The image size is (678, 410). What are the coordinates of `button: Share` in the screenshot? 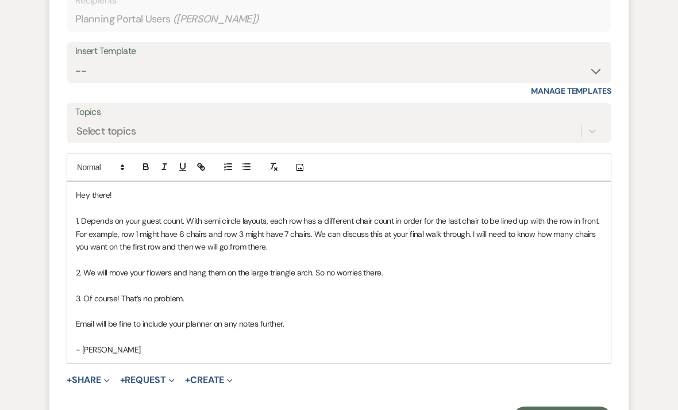 It's located at (88, 380).